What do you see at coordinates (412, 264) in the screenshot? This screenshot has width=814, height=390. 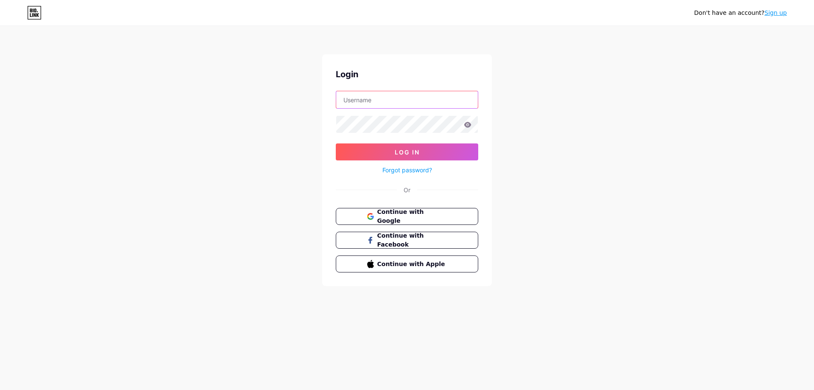 I see `span: Continue with Apple` at bounding box center [412, 264].